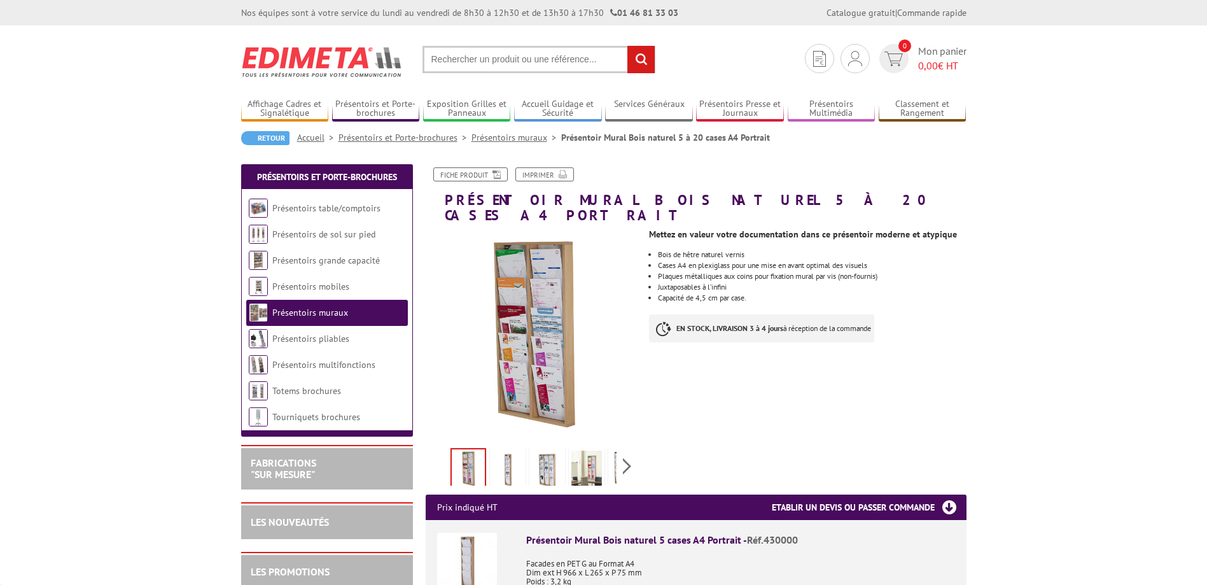 The width and height of the screenshot is (1207, 585). Describe the element at coordinates (644, 13) in the screenshot. I see `strong: 01 46 81 33 03` at that location.